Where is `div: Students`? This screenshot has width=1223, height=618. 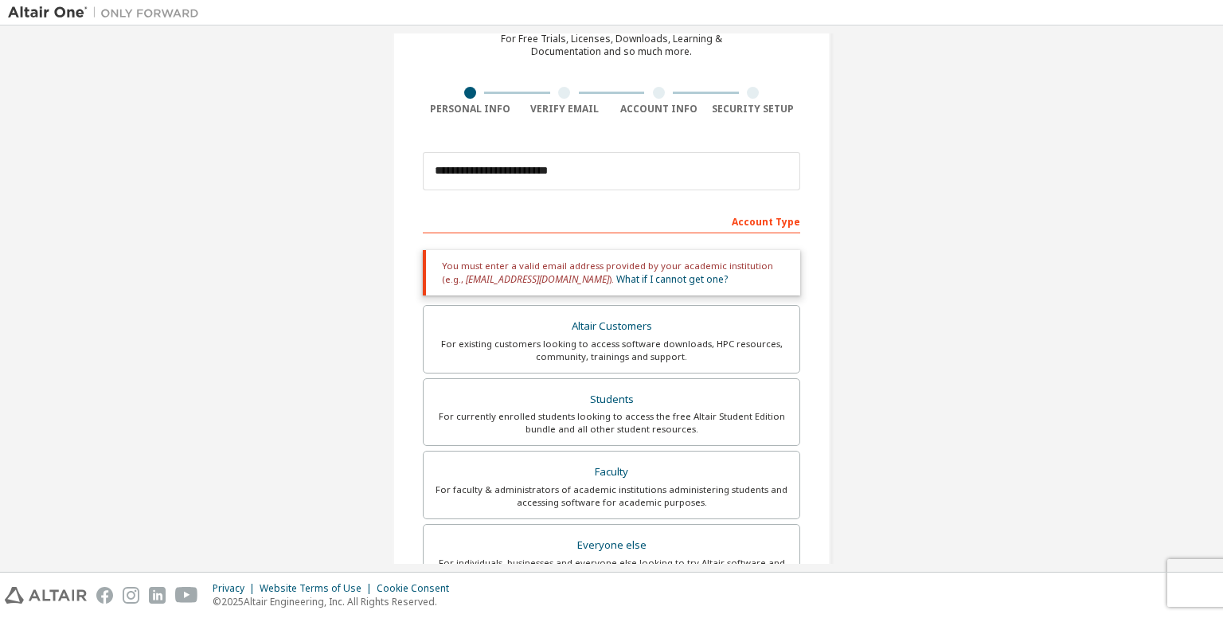 div: Students is located at coordinates (612, 400).